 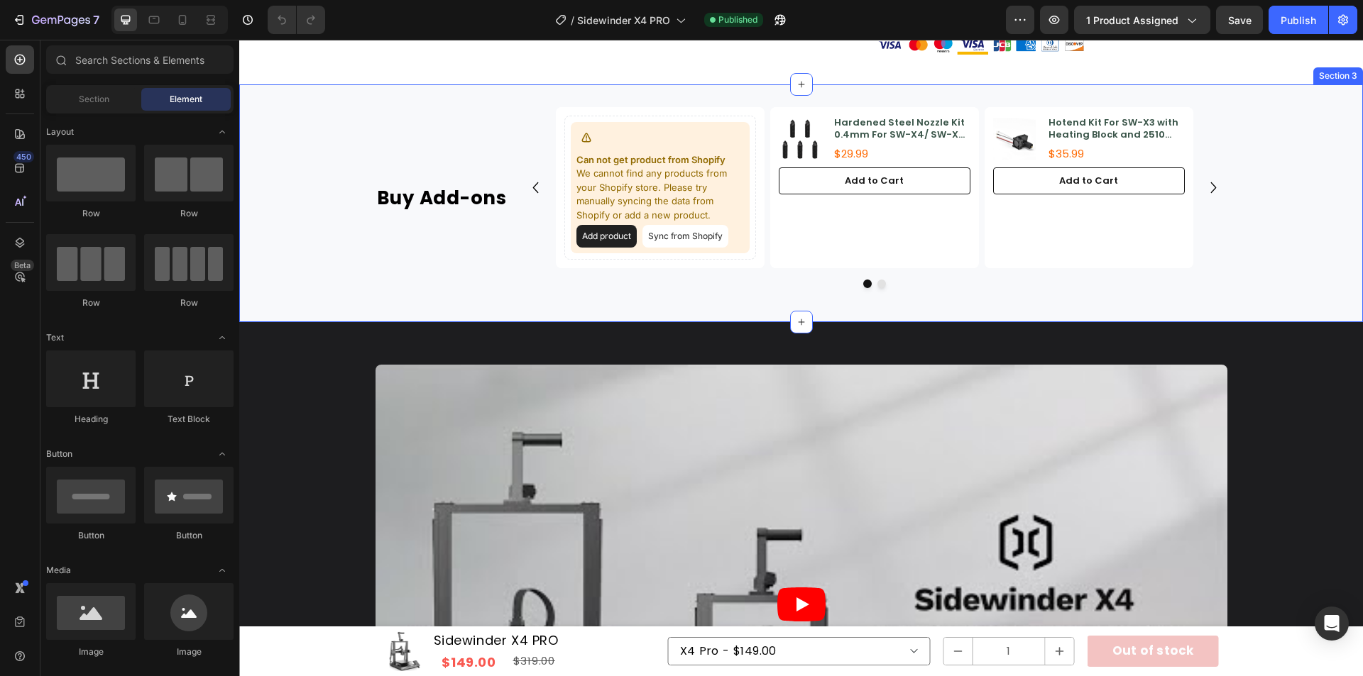 What do you see at coordinates (91, 419) in the screenshot?
I see `div: Heading` at bounding box center [91, 419].